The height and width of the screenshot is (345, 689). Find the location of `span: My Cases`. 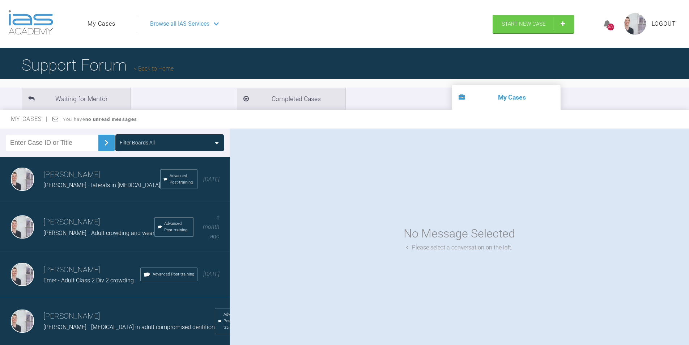

span: My Cases is located at coordinates (29, 119).